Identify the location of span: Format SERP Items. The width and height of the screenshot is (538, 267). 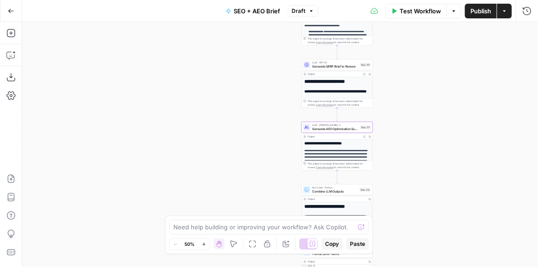
(335, 254).